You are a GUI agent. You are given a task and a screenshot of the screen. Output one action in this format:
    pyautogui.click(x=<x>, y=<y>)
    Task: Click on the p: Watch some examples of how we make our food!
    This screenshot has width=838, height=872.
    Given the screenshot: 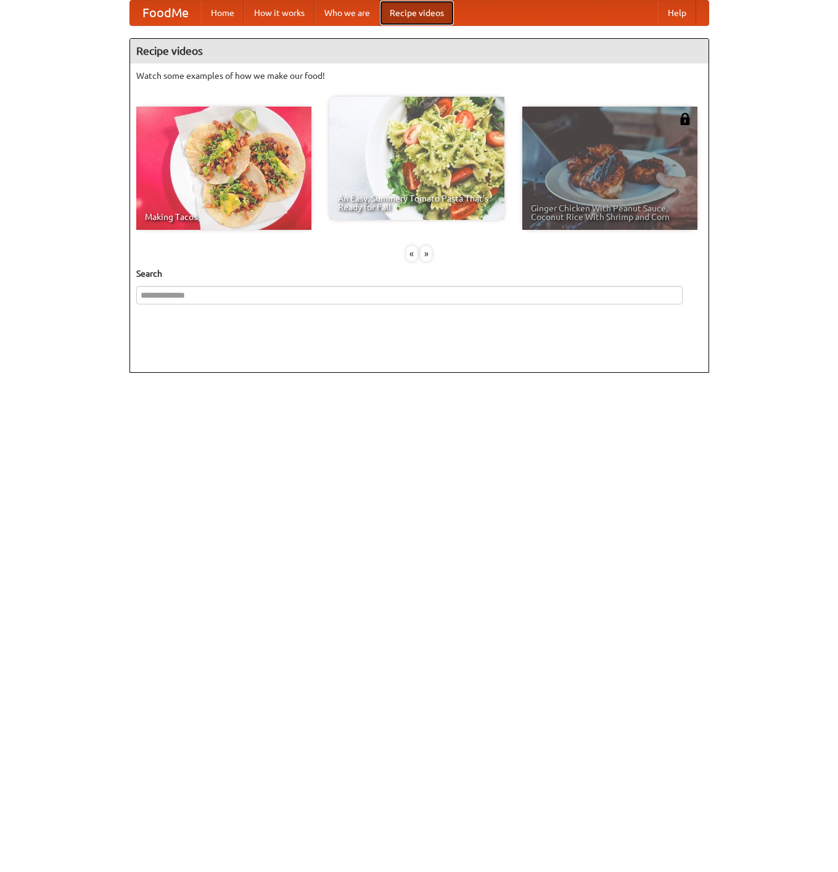 What is the action you would take?
    pyautogui.click(x=419, y=76)
    